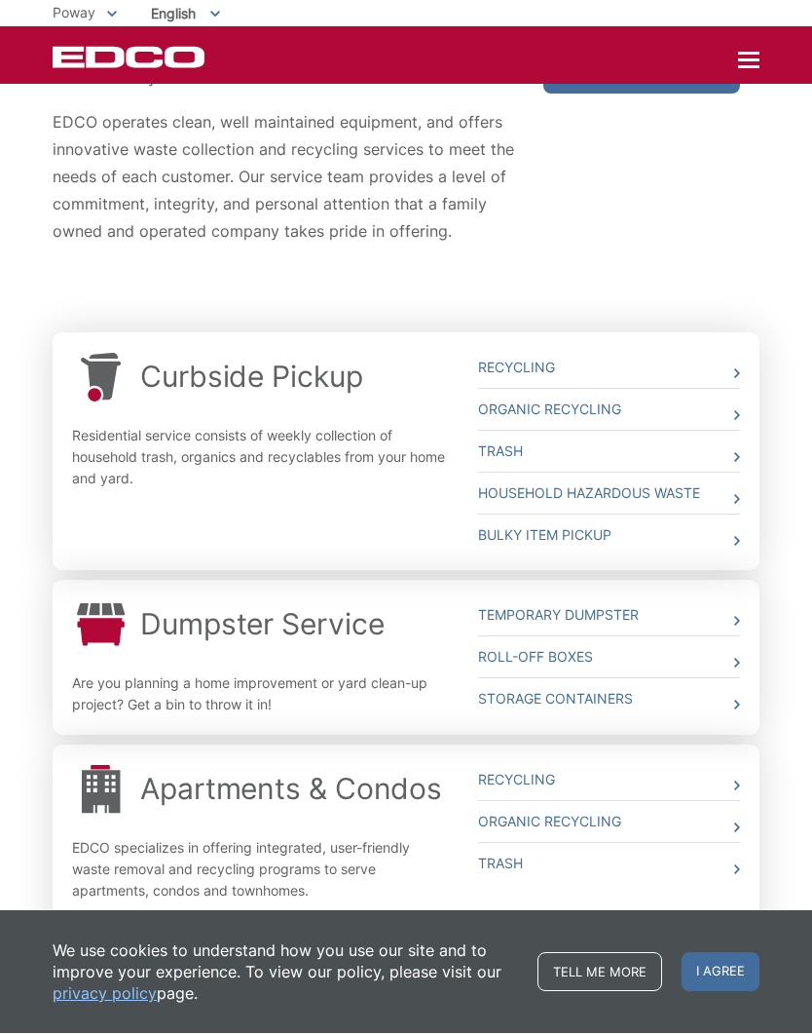  I want to click on a: privacy policy, so click(104, 994).